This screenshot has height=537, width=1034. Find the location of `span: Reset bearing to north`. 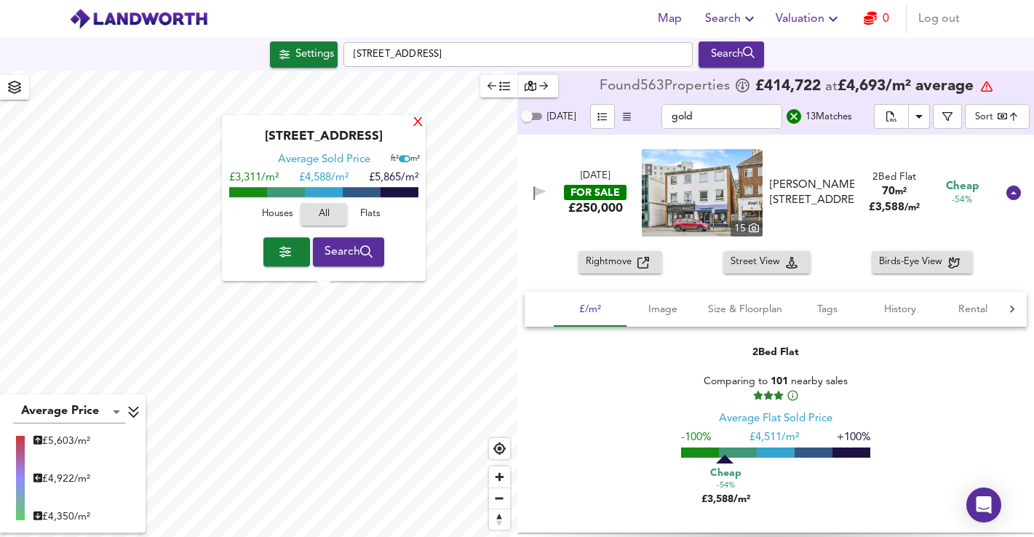

span: Reset bearing to north is located at coordinates (499, 520).